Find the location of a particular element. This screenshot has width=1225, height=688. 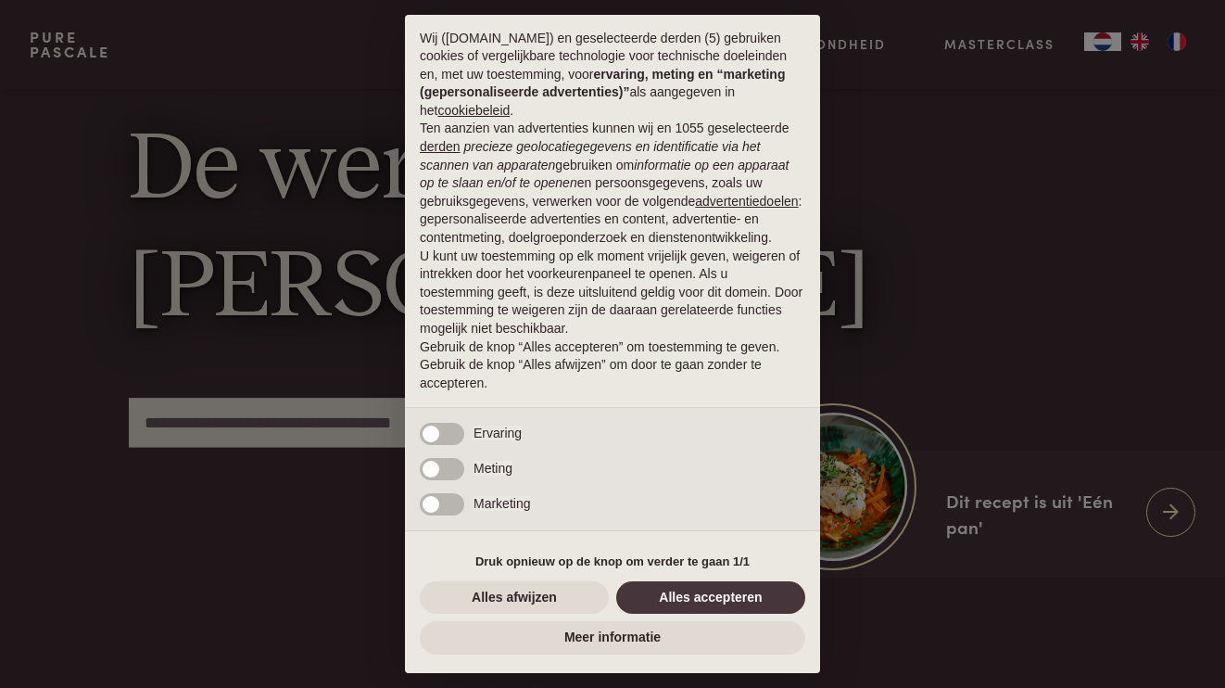

p: U kunt uw toestemming op elk moment vrijelijk geven, weigeren of intrekken door het voorkeurenpan... is located at coordinates (613, 293).